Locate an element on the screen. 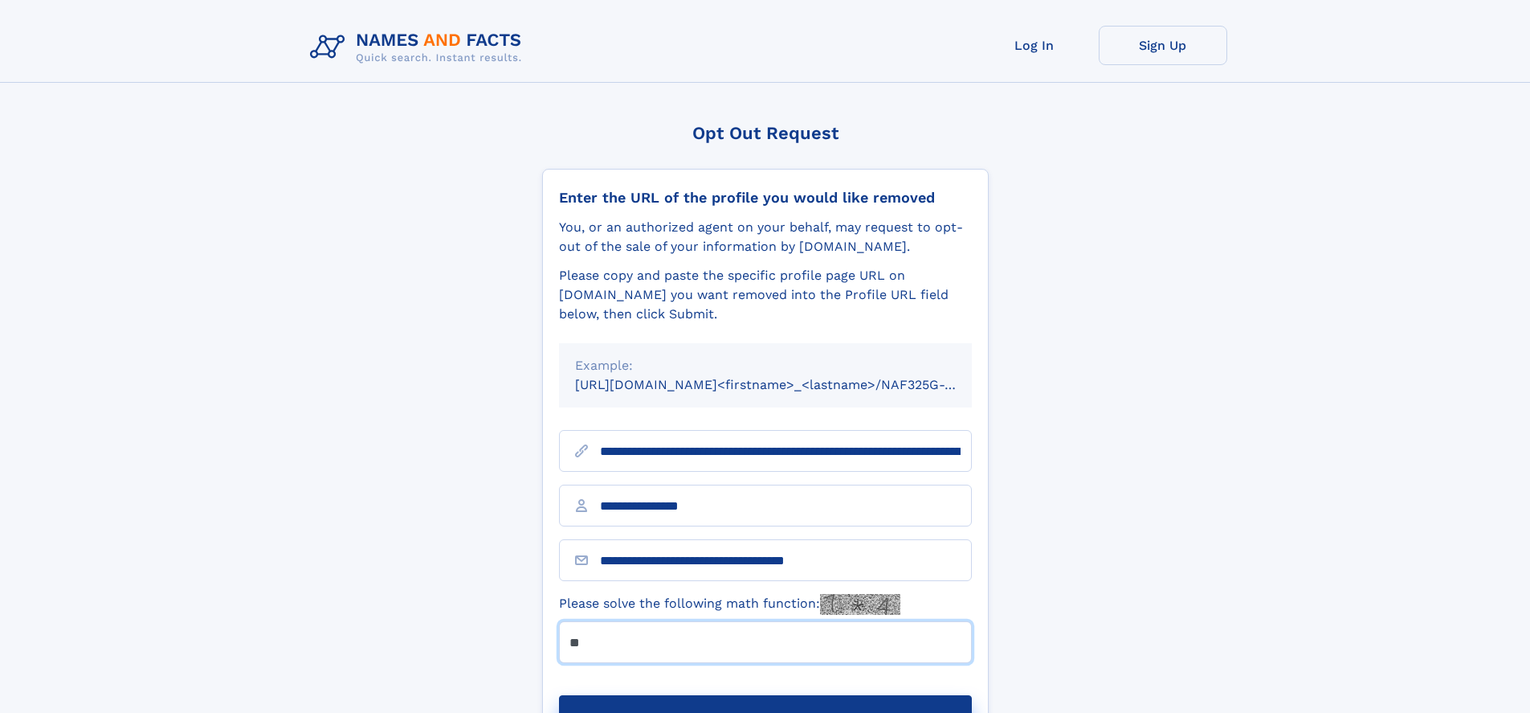 The image size is (1530, 713). a: Log In is located at coordinates (1035, 45).